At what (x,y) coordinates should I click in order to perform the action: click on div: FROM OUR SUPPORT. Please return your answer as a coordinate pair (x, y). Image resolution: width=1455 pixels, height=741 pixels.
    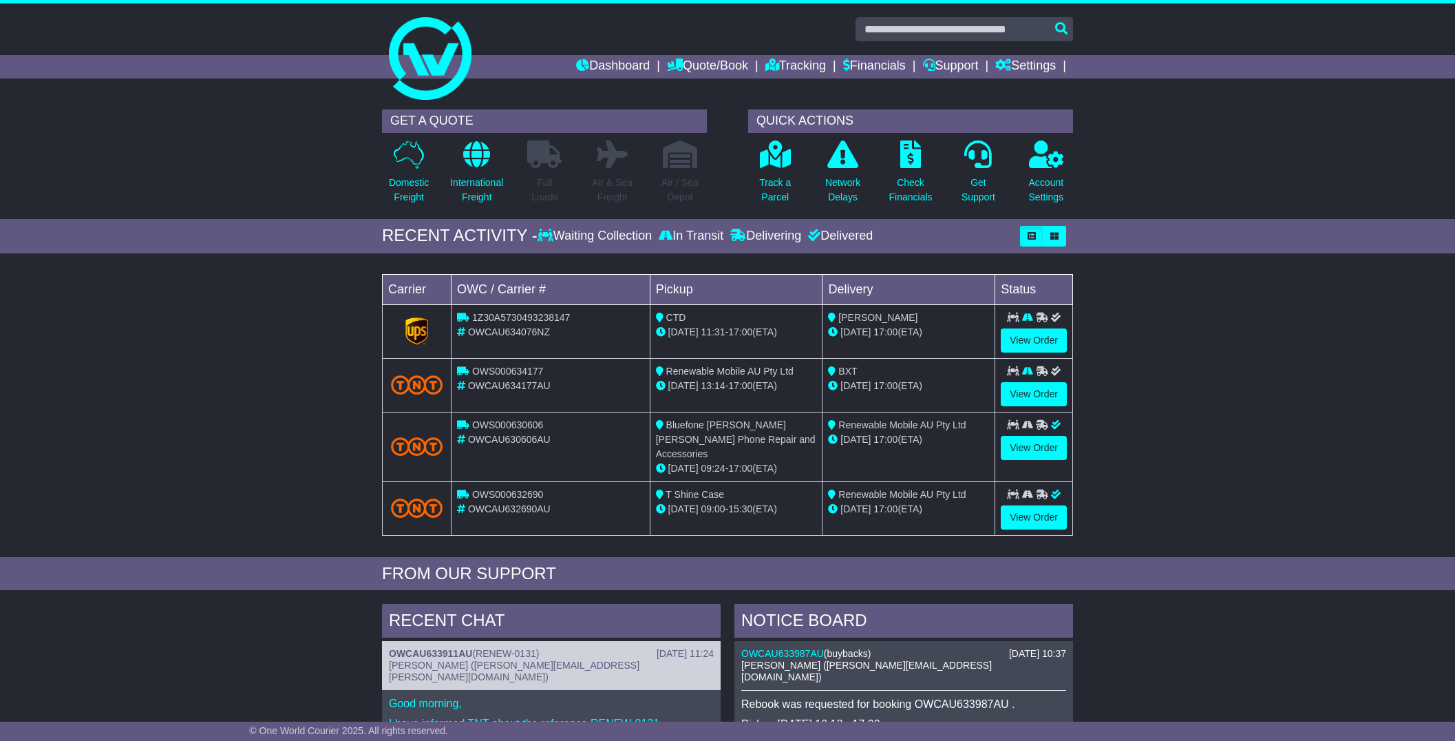
    Looking at the image, I should click on (728, 573).